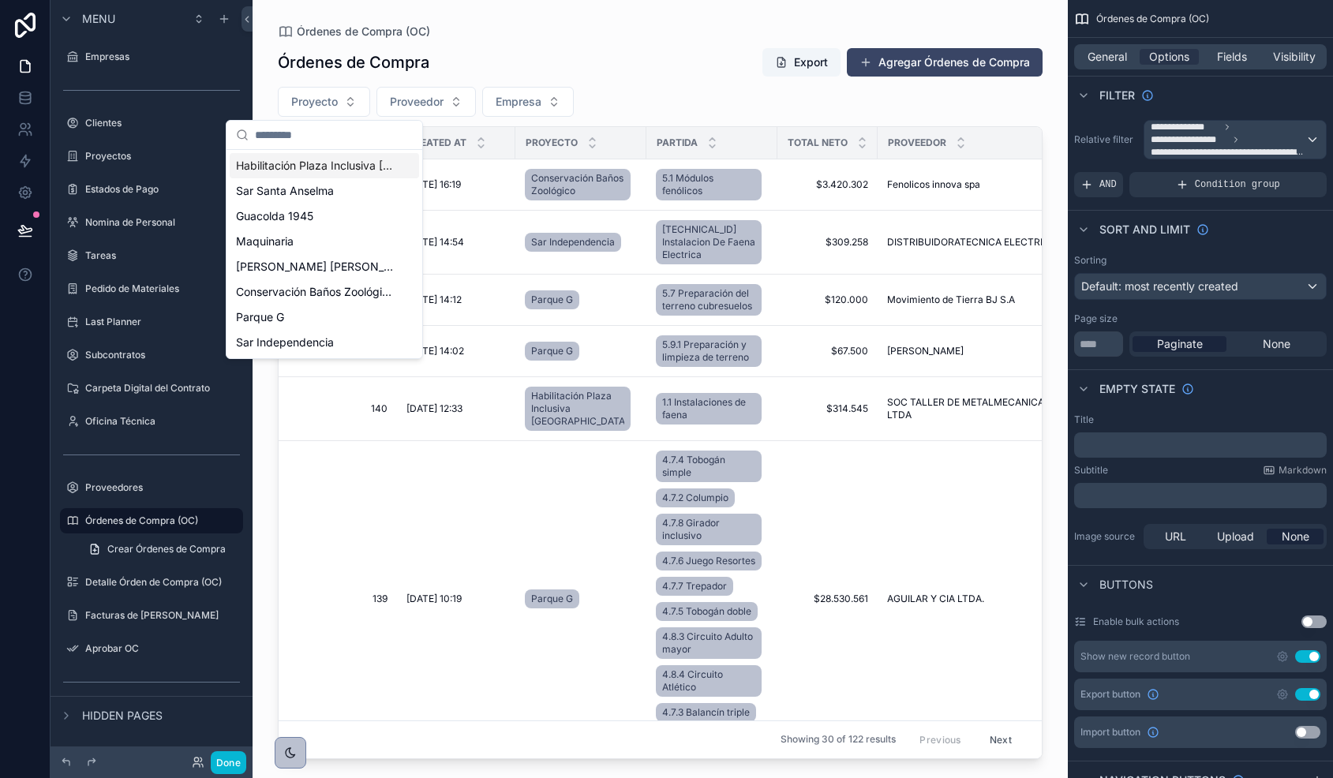 This screenshot has height=778, width=1333. What do you see at coordinates (712, 599) in the screenshot?
I see `a: 4.7.4 Tobogán simple4.7.2 Columpio4.7.8 Girador inclusivo4.7.6 Juego Resortes4.7.7 Trepador4.7.5 ...` at bounding box center [712, 599].